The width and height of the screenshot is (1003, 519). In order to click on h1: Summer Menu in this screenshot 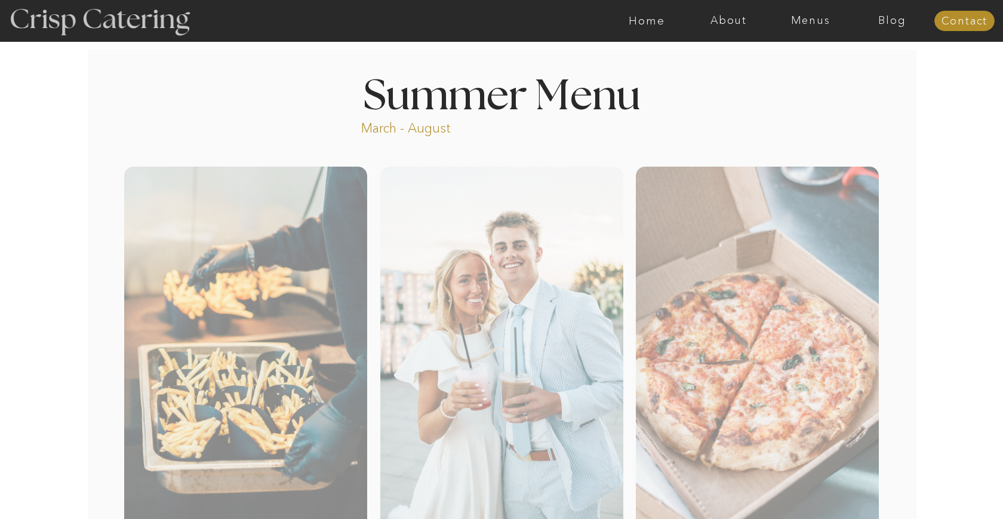, I will do `click(502, 93)`.